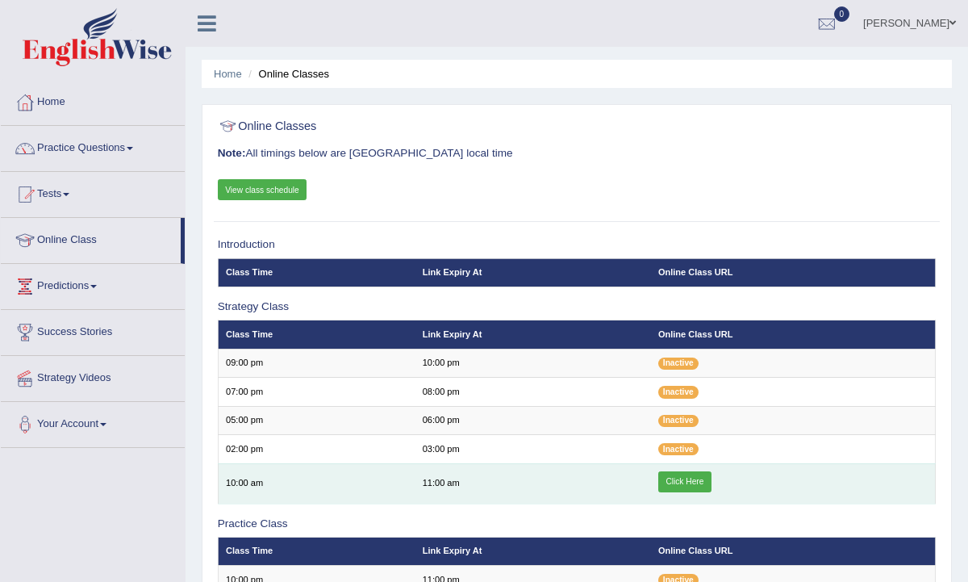  What do you see at coordinates (532, 483) in the screenshot?
I see `td: 11:00 am` at bounding box center [532, 483].